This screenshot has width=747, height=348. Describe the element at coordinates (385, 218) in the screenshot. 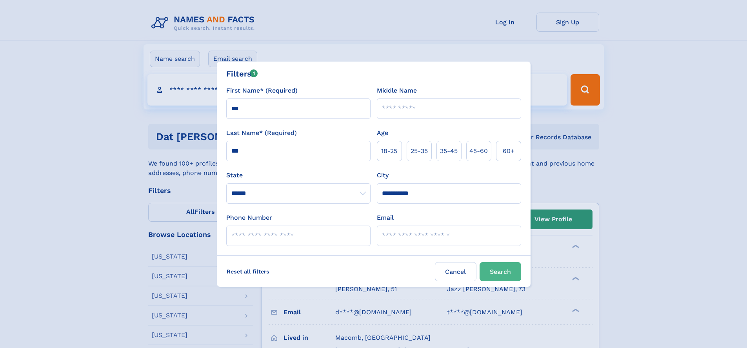

I see `label: Email` at that location.